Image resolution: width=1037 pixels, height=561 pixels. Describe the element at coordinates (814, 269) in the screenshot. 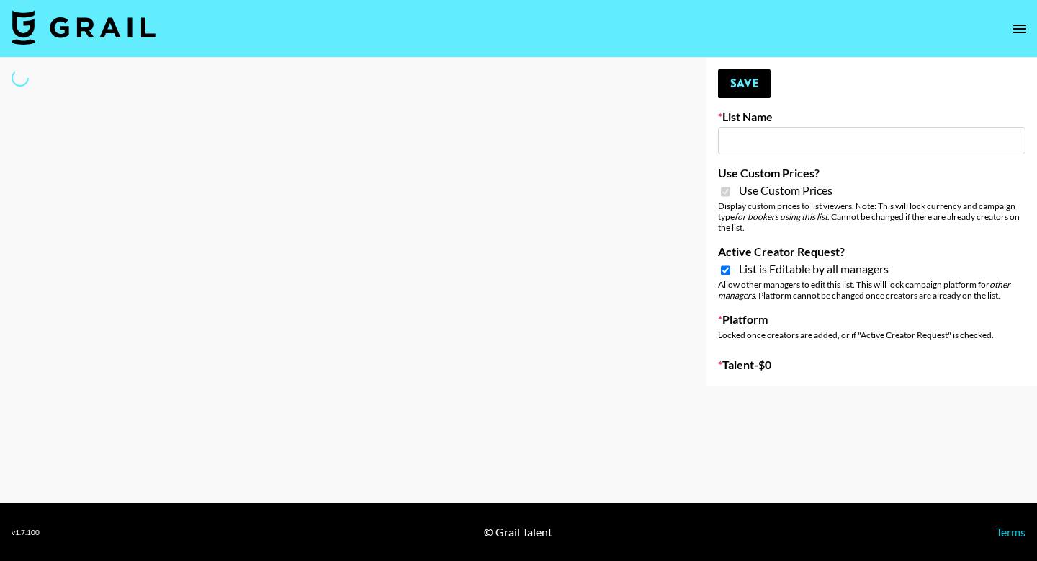

I see `span: List is Editable by all managers` at that location.